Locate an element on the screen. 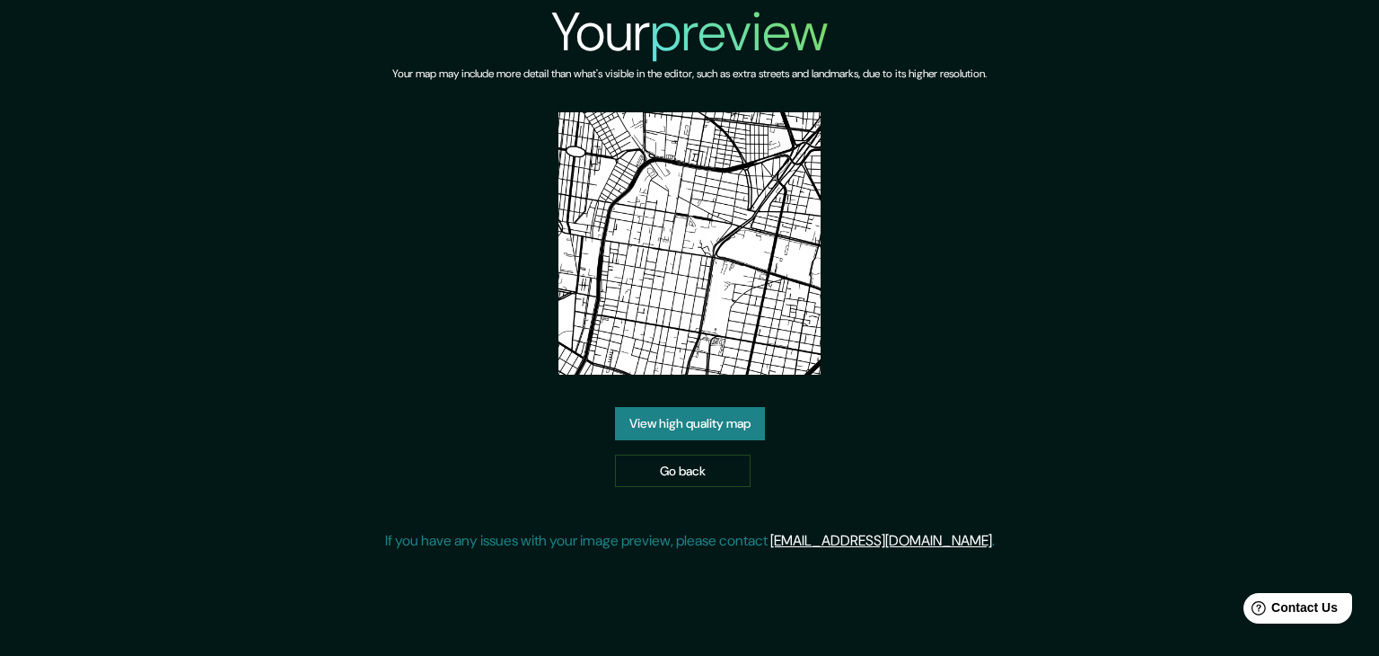  span: Contact Us is located at coordinates (85, 22).